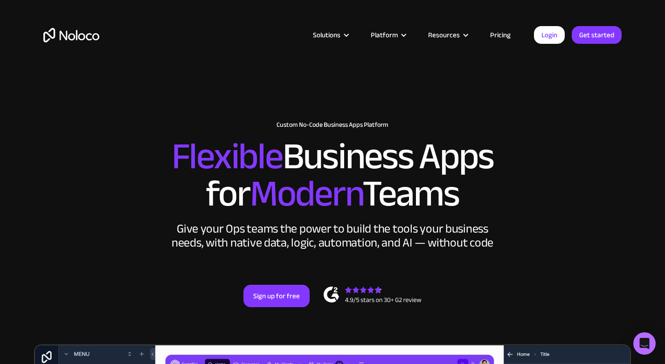 The image size is (665, 364). Describe the element at coordinates (227, 156) in the screenshot. I see `span: Flexible` at that location.